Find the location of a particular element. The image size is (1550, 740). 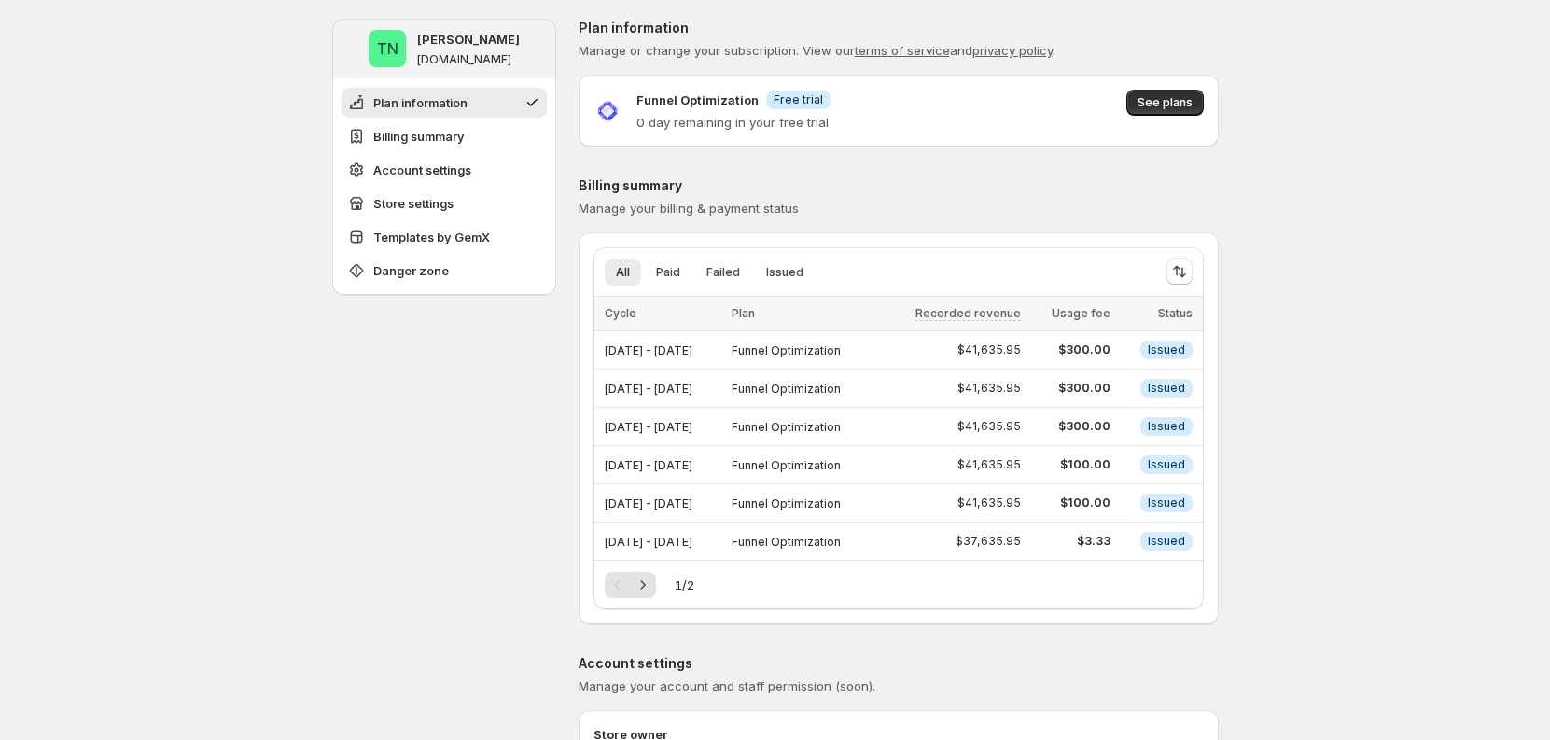

span: Manage your account and staff permission (soon). is located at coordinates (727, 686).